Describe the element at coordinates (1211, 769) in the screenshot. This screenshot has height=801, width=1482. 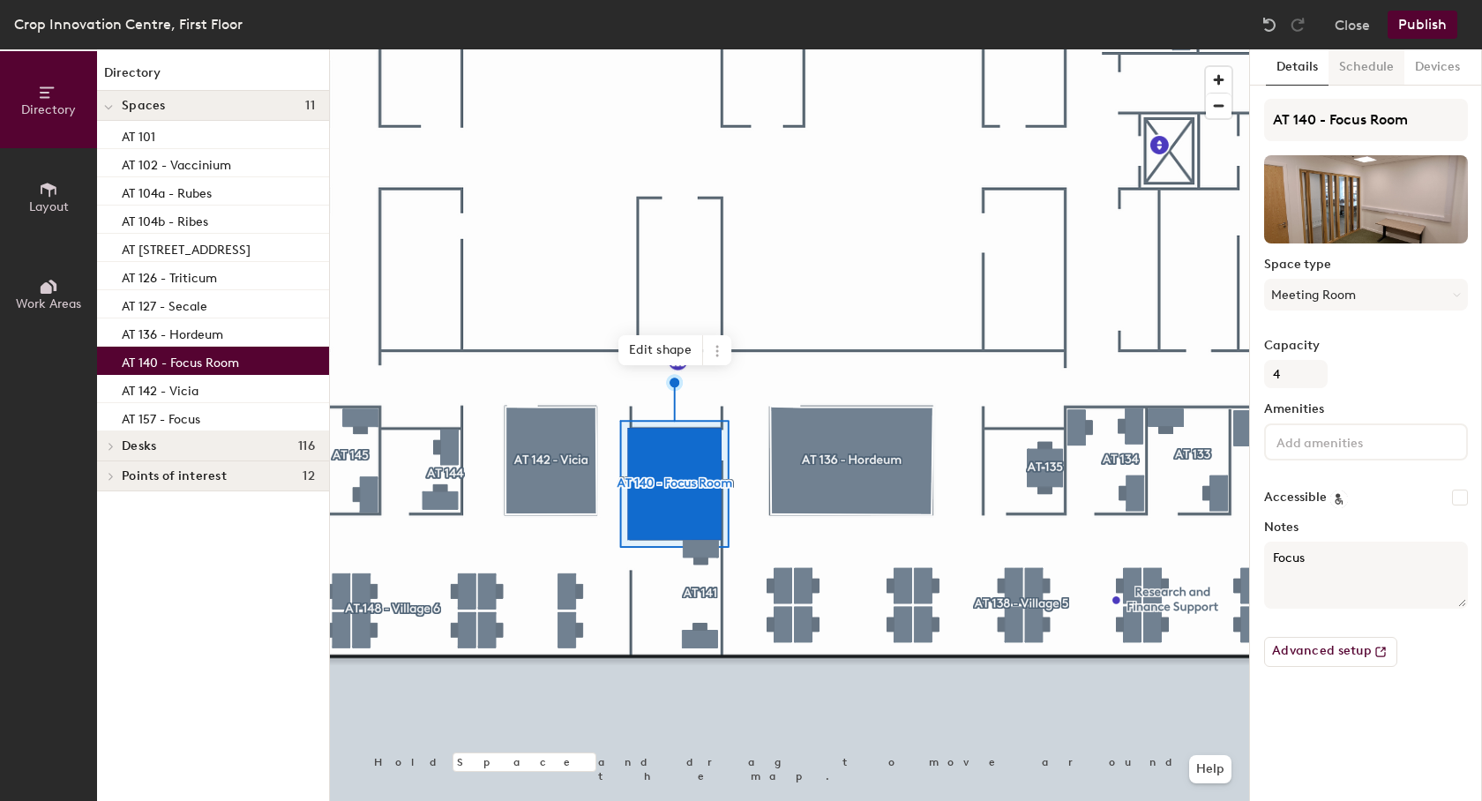
I see `button: Help` at that location.